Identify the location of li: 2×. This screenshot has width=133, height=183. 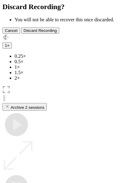
(73, 78).